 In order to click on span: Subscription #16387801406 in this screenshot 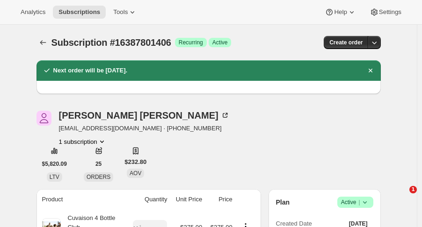, I will do `click(111, 43)`.